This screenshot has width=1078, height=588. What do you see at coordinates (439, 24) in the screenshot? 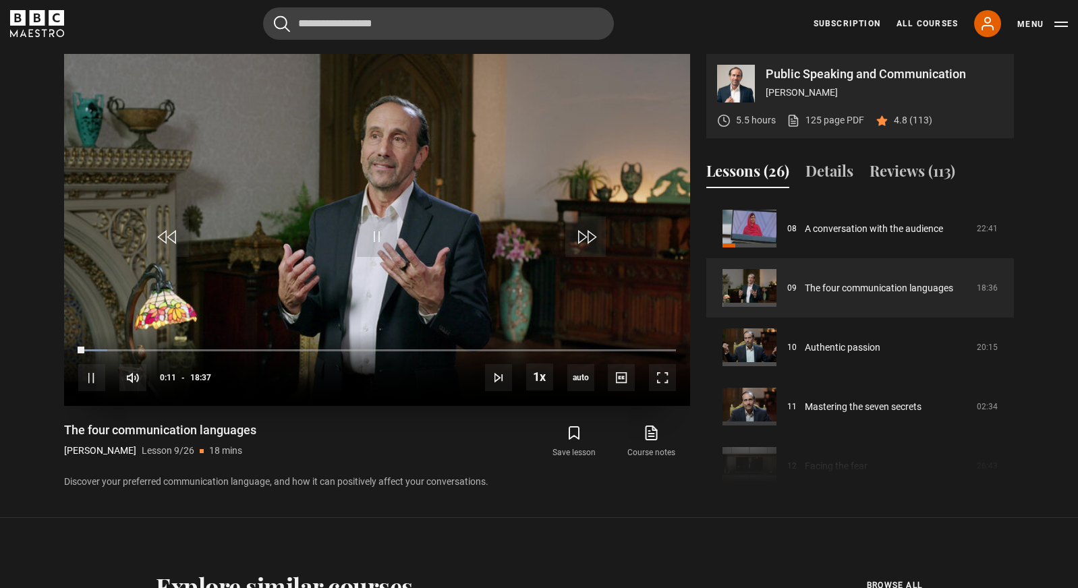
I see `input: Search` at bounding box center [439, 24].